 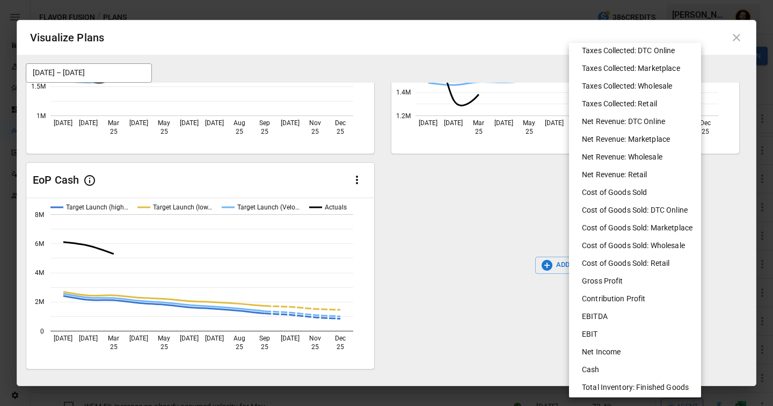 What do you see at coordinates (640, 228) in the screenshot?
I see `li: Cost of Goods Sold: Marketplace` at bounding box center [640, 228].